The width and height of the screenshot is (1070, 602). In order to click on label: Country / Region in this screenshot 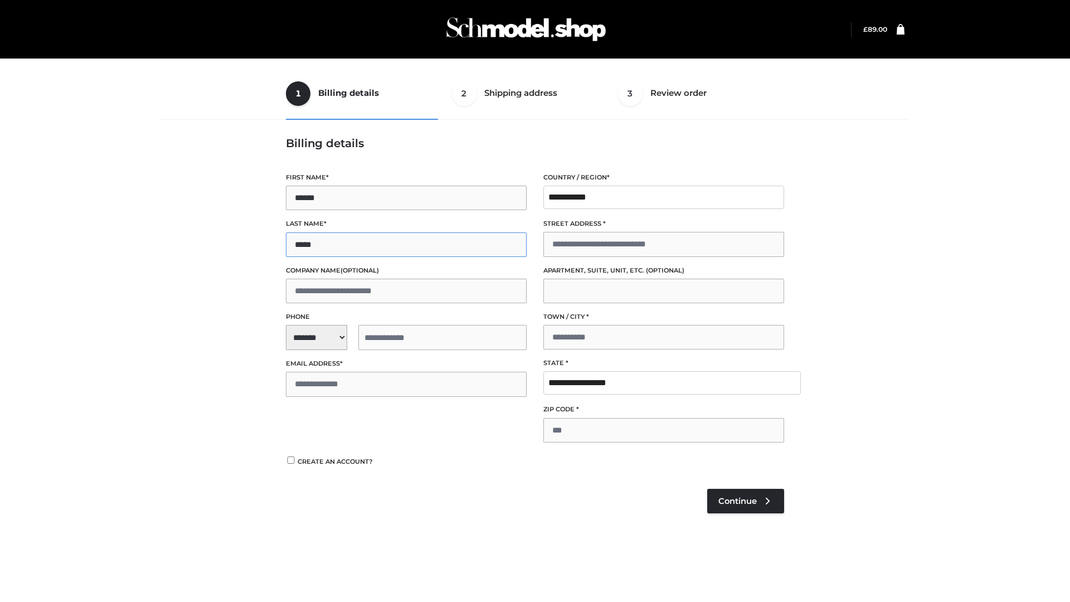, I will do `click(664, 177)`.